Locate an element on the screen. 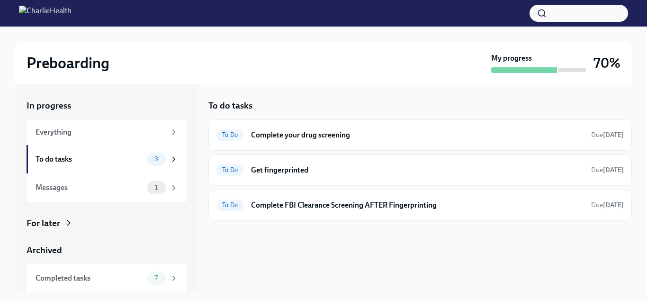  h6: Get fingerprinted is located at coordinates (418, 170).